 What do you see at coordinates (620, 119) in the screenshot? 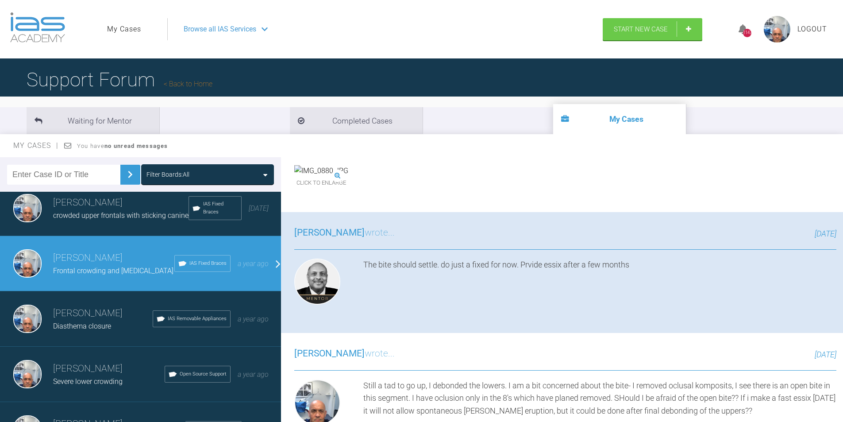
I see `li: My Cases` at bounding box center [620, 119].